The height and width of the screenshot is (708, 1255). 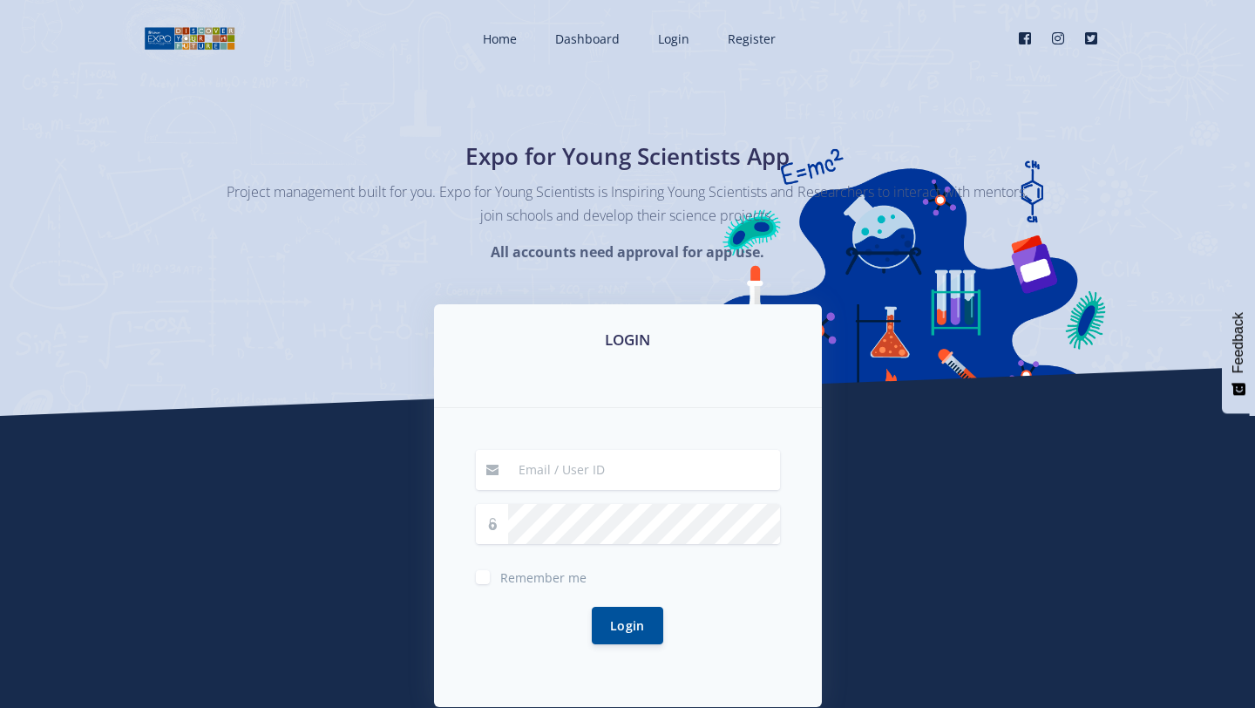 I want to click on span: Login, so click(x=674, y=38).